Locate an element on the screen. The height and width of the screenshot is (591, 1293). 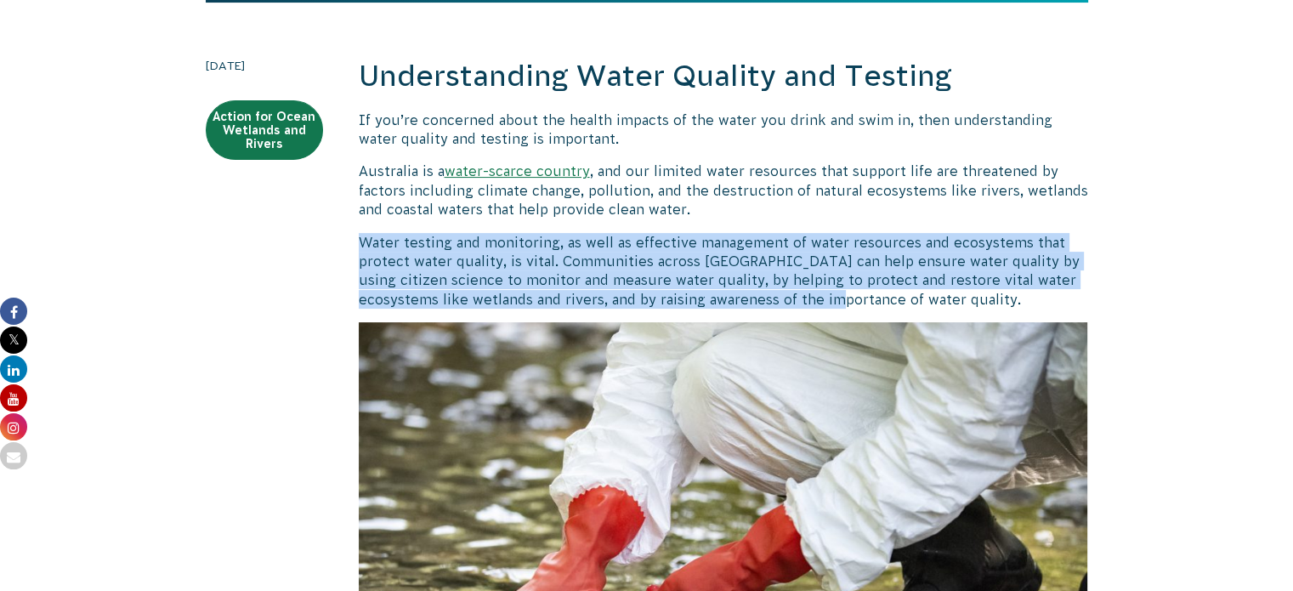
a: Action for Ocean Wetlands and Rivers is located at coordinates (264, 130).